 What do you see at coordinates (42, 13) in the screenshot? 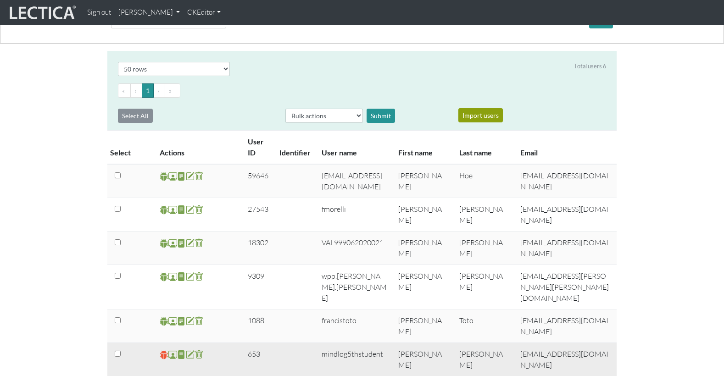
I see `img: lecticalive` at bounding box center [42, 13].